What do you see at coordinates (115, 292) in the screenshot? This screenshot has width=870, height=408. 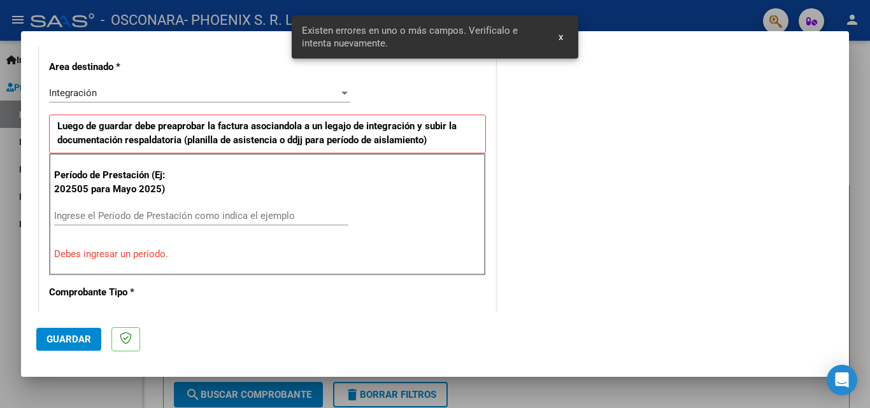 I see `p: Comprobante Tipo *` at bounding box center [115, 292].